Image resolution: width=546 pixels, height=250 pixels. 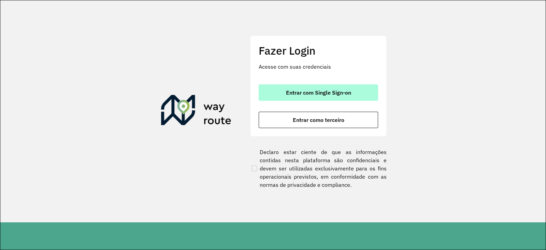 I want to click on span: Entrar com Single Sign-on, so click(x=319, y=93).